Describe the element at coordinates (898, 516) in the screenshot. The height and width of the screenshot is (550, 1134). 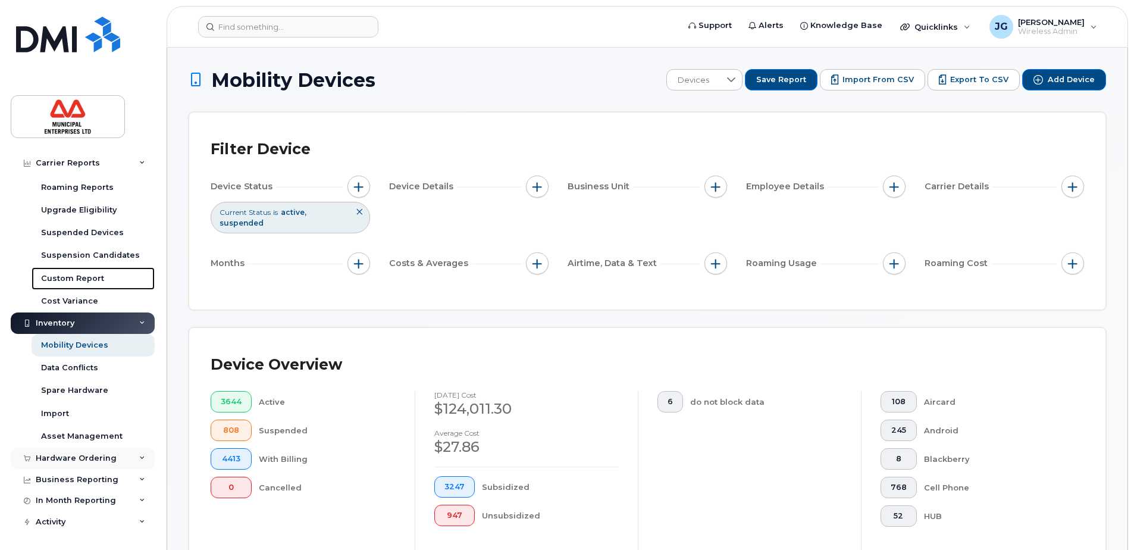
I see `span: 52` at that location.